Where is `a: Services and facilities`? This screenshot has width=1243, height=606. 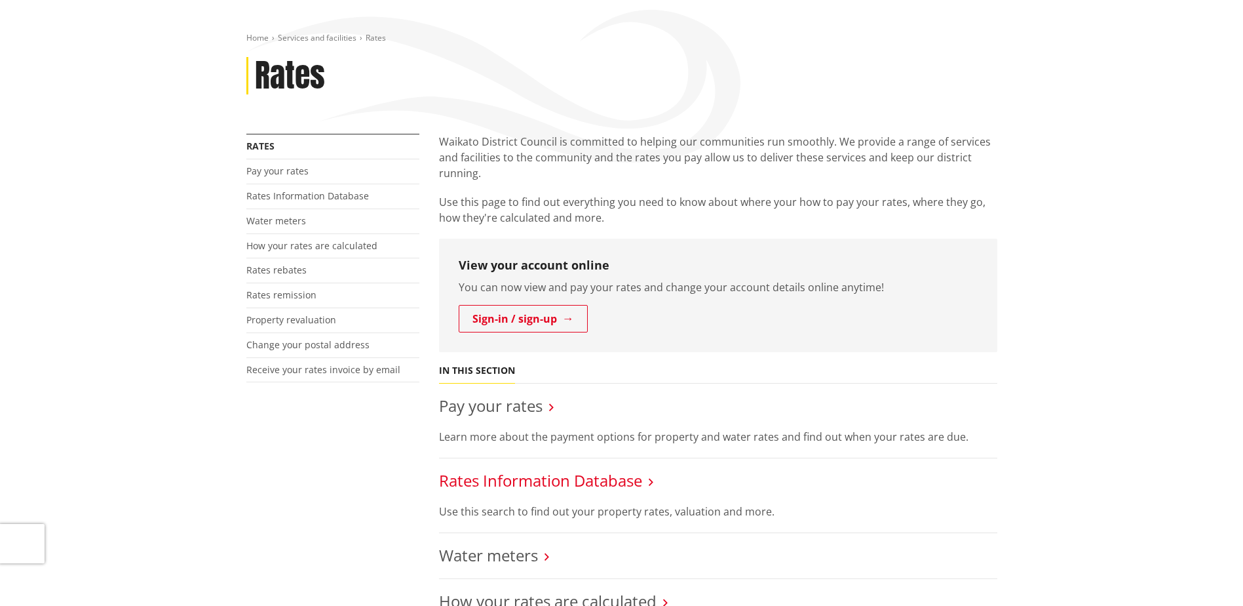 a: Services and facilities is located at coordinates (317, 37).